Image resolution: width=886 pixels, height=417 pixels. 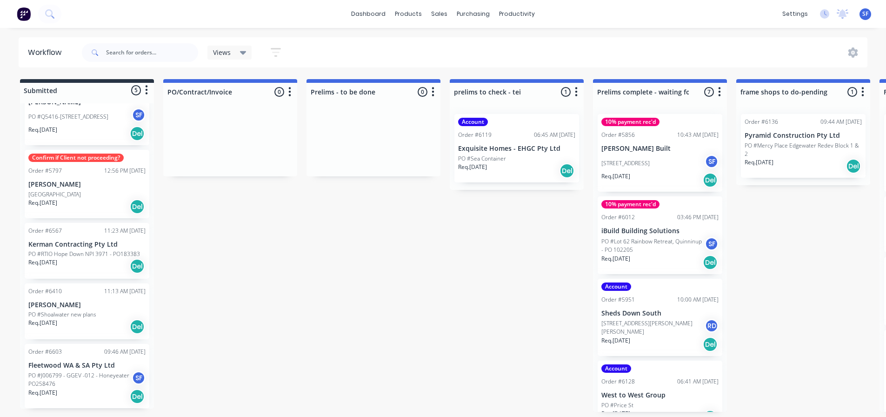 I want to click on div: Order #6136, so click(x=762, y=122).